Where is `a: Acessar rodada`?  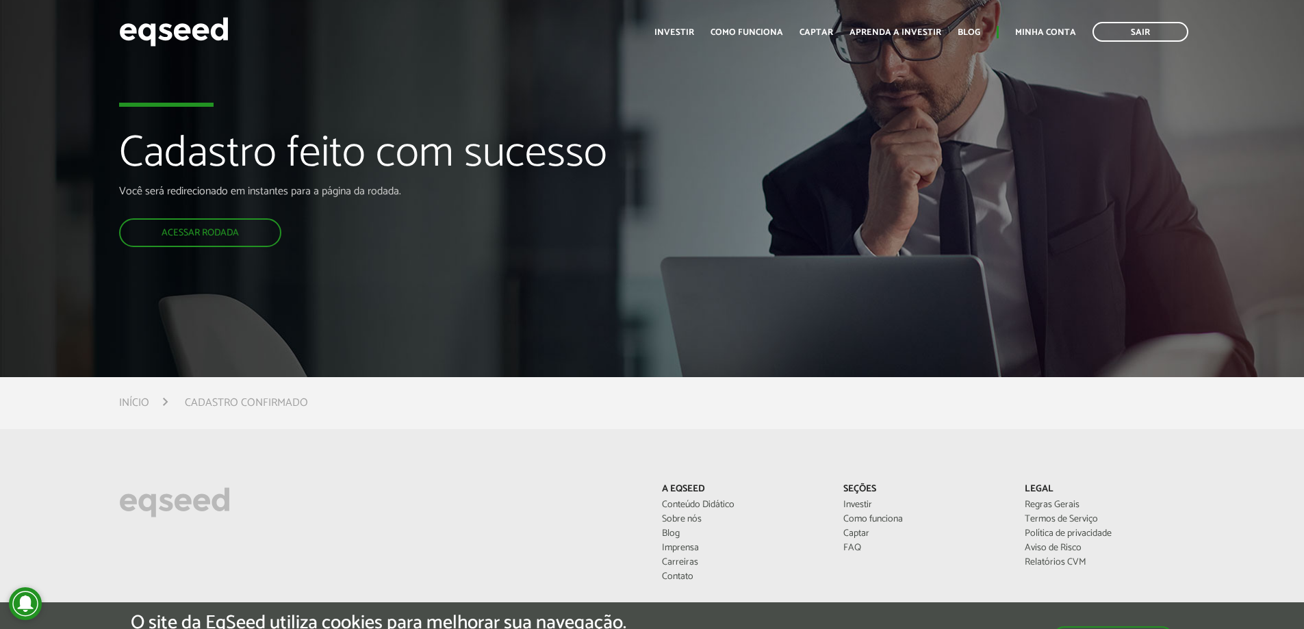 a: Acessar rodada is located at coordinates (200, 233).